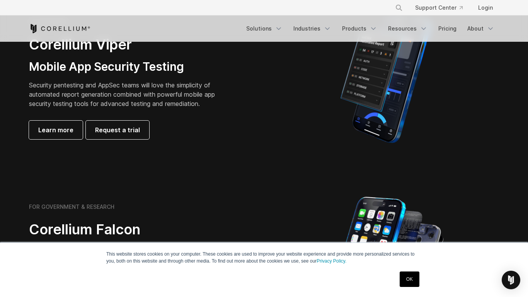  I want to click on h6: FOR GOVERNMENT & RESEARCH, so click(71, 207).